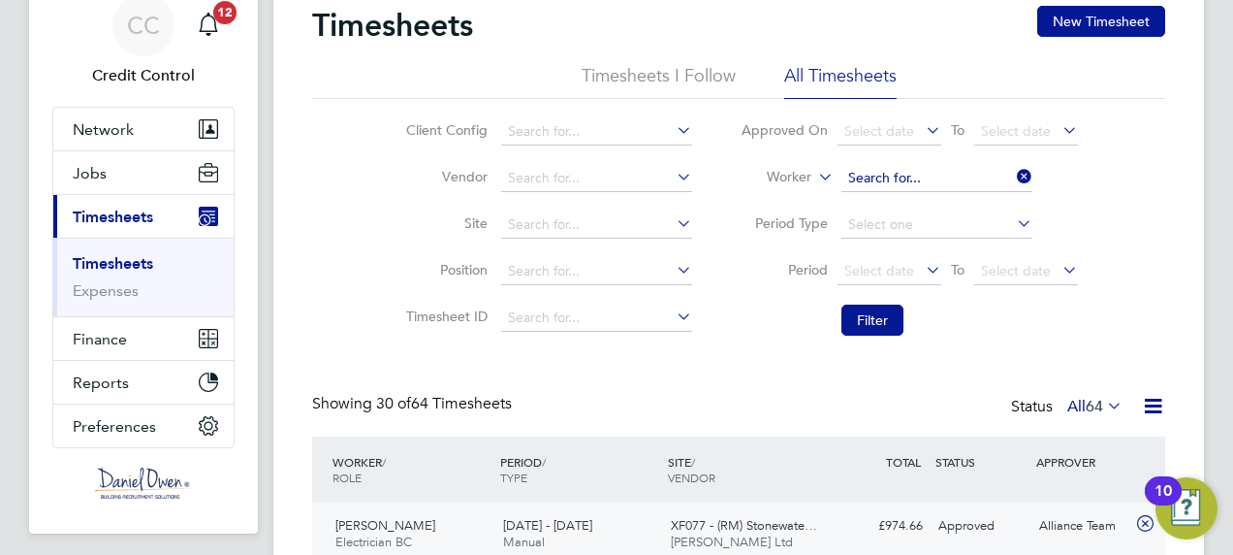 This screenshot has width=1233, height=555. What do you see at coordinates (444, 270) in the screenshot?
I see `label: Position` at bounding box center [444, 270].